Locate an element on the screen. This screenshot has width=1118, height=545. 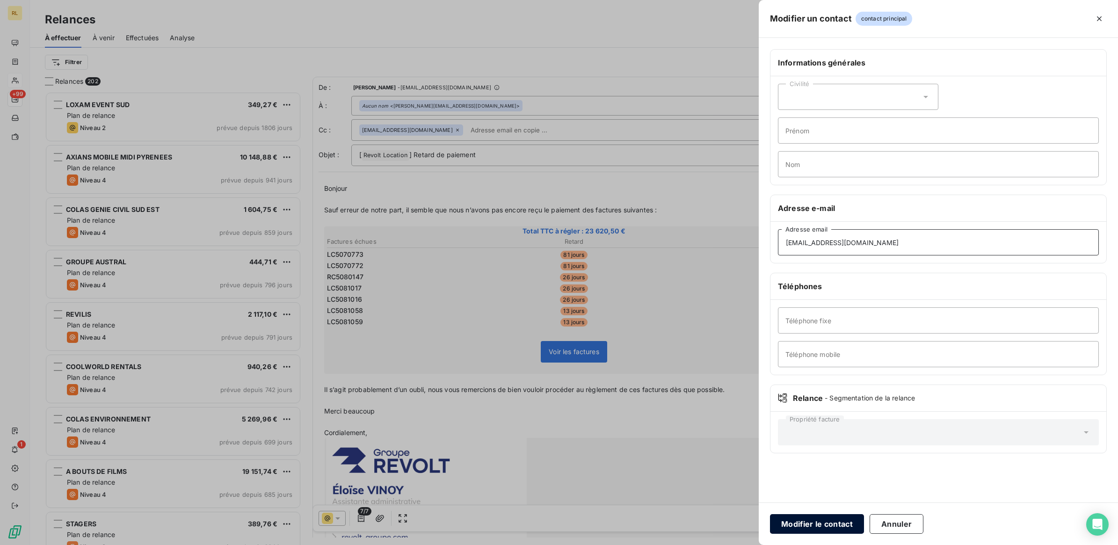
div: Relance is located at coordinates (939, 398).